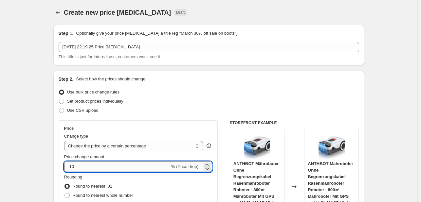 Image resolution: width=421 pixels, height=202 pixels. I want to click on div: help, so click(209, 146).